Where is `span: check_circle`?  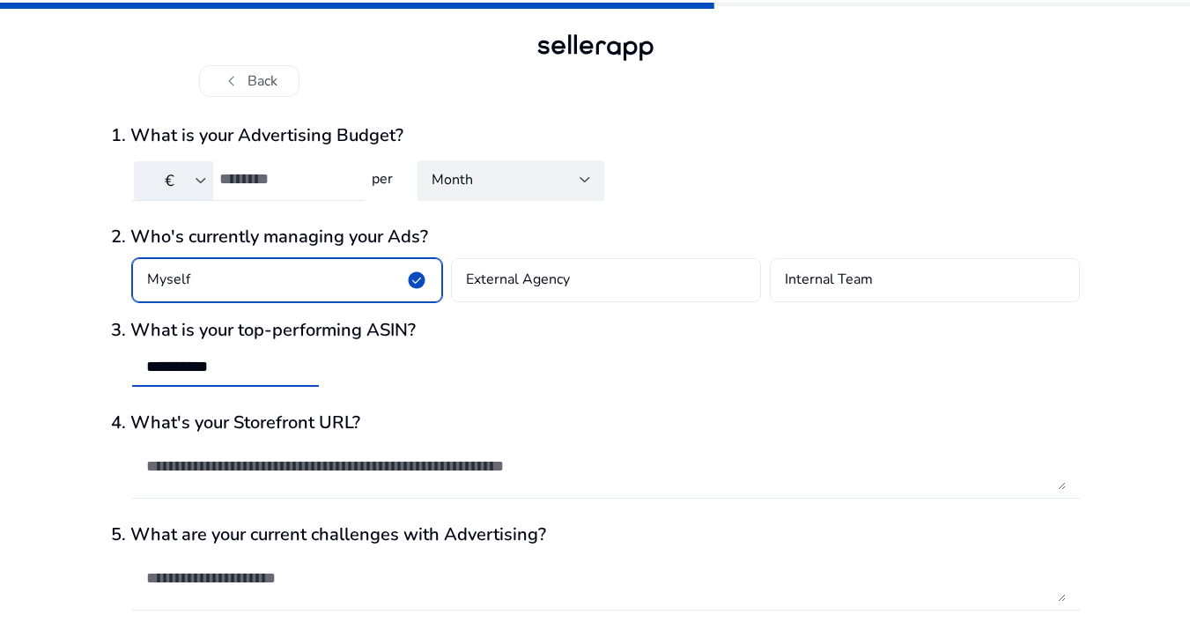
span: check_circle is located at coordinates (417, 280).